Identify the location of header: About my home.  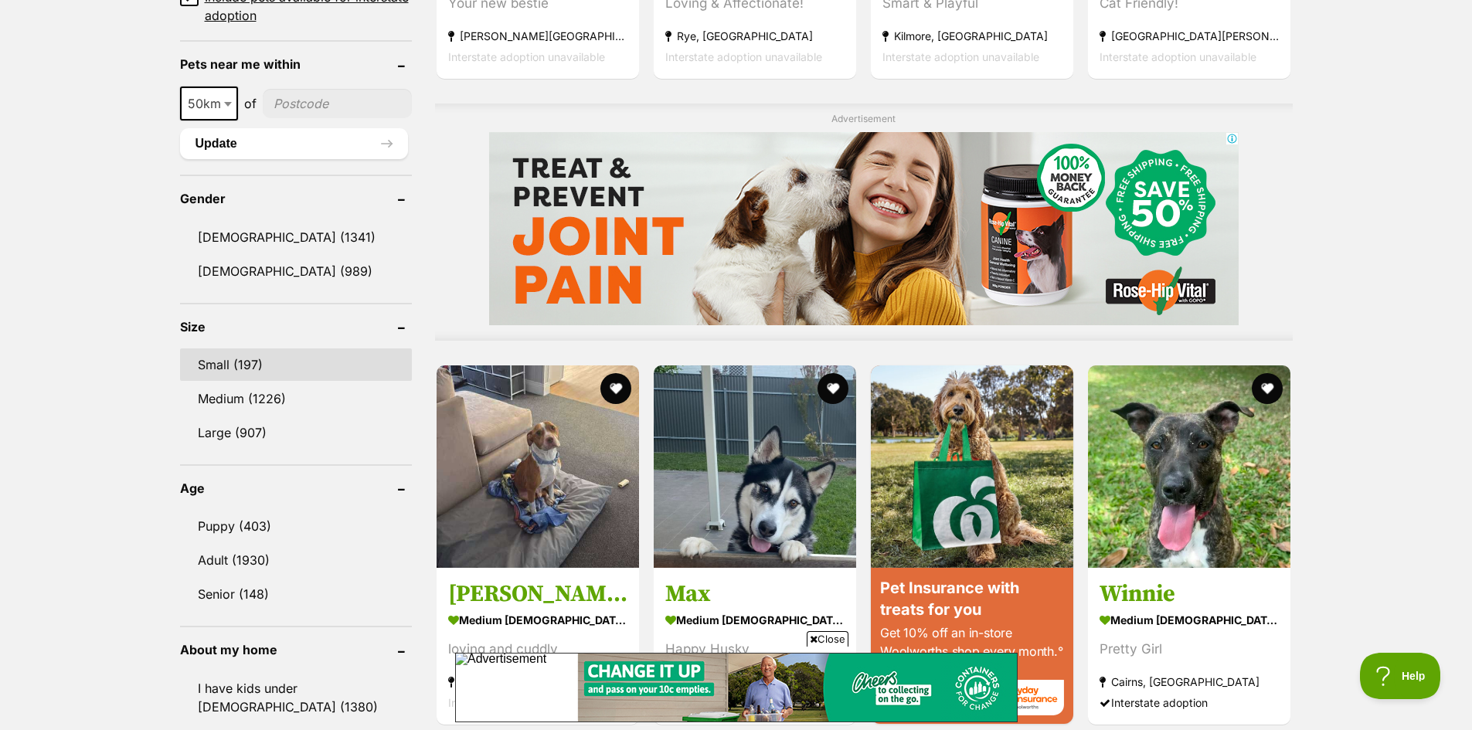
(296, 650).